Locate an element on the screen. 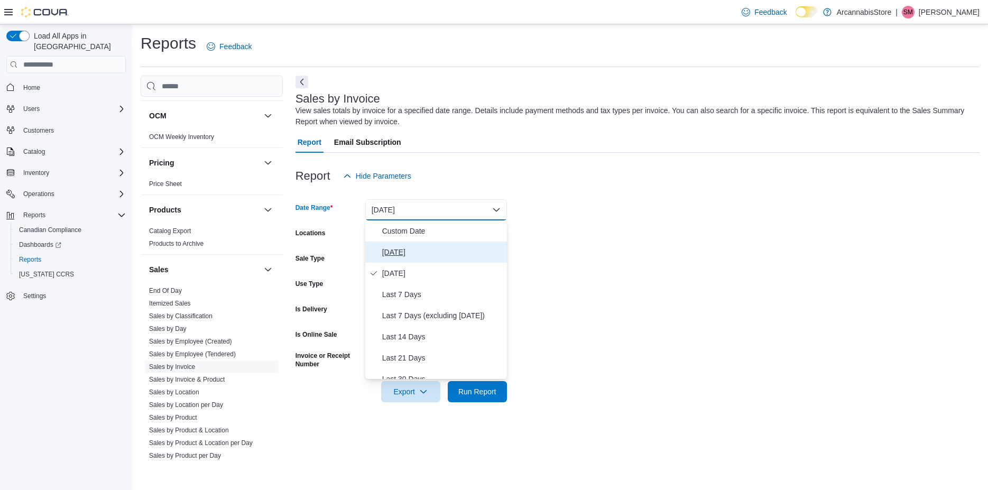 Image resolution: width=988 pixels, height=490 pixels. a: Sales by Invoice & Product is located at coordinates (187, 380).